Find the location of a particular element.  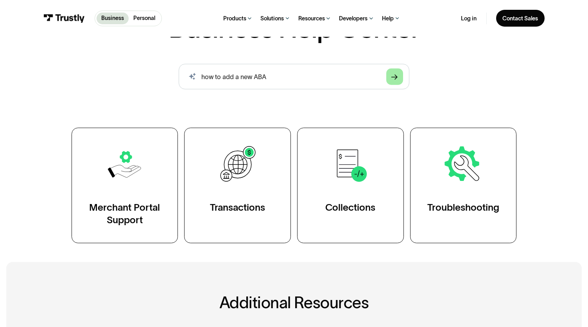

div: Solutions is located at coordinates (272, 18).